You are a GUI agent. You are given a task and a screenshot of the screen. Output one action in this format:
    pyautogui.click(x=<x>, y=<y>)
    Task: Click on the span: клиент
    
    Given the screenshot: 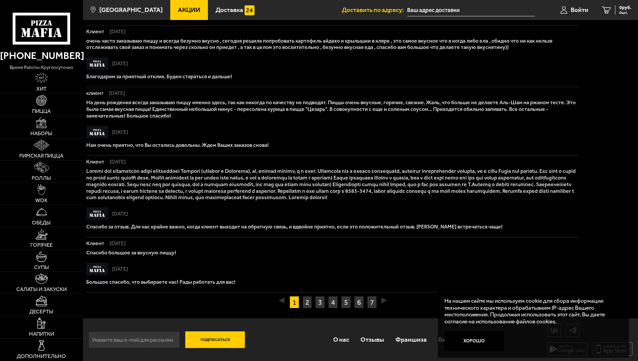 What is the action you would take?
    pyautogui.click(x=96, y=93)
    